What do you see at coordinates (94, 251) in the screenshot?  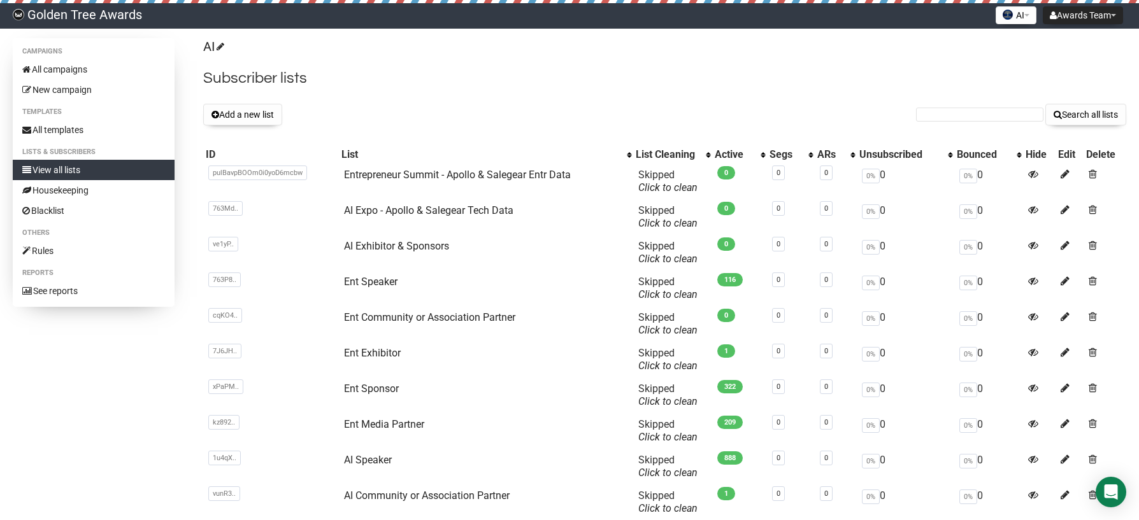 I see `a: Rules` at bounding box center [94, 251].